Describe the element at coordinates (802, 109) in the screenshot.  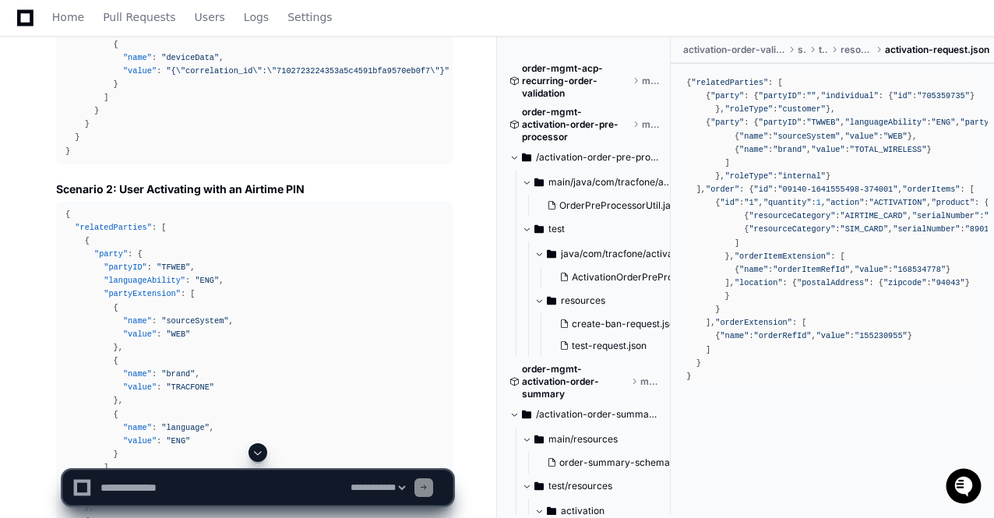
I see `span: "customer"` at that location.